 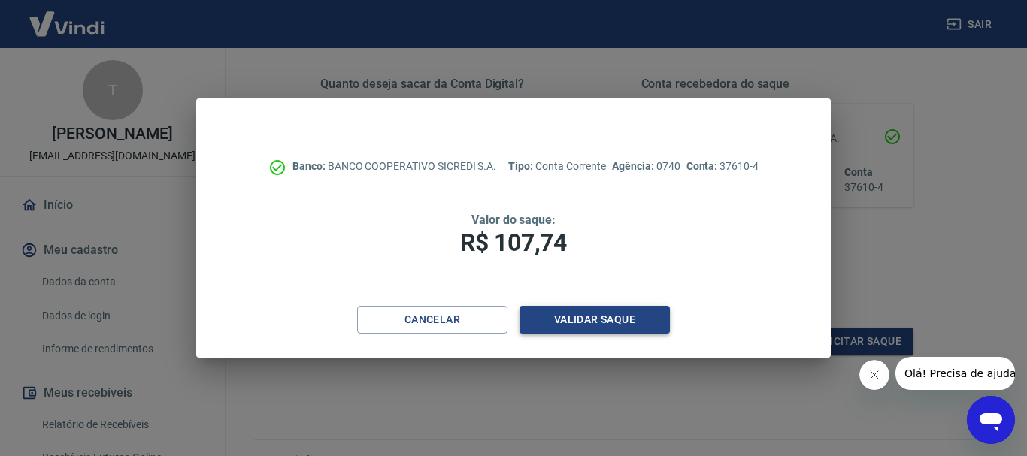 I want to click on span: Agência:, so click(x=634, y=166).